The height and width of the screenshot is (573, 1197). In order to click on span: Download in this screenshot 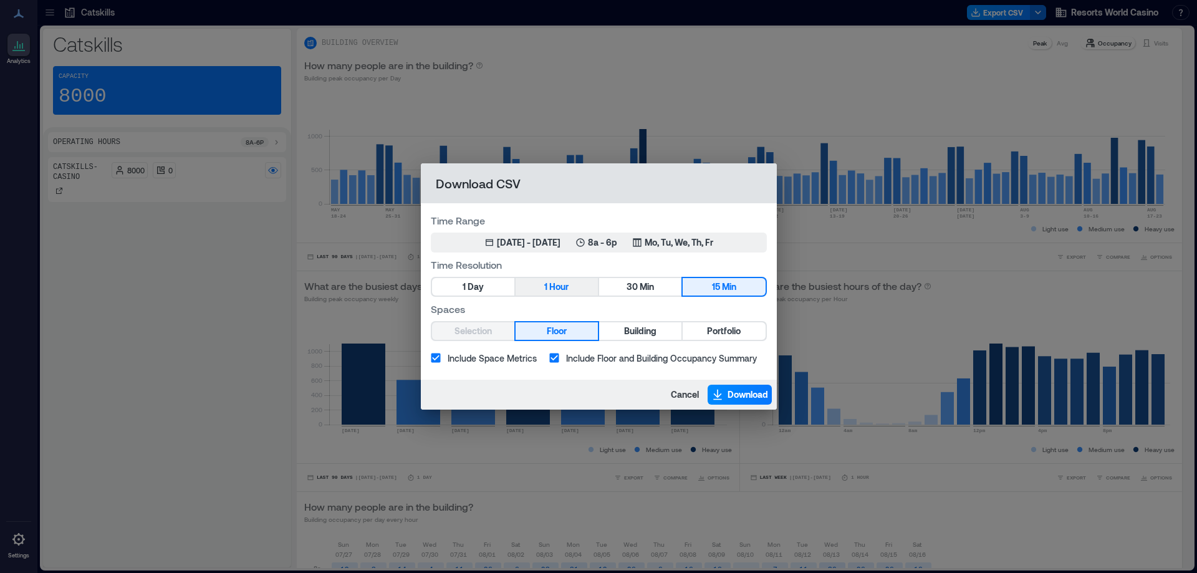, I will do `click(748, 395)`.